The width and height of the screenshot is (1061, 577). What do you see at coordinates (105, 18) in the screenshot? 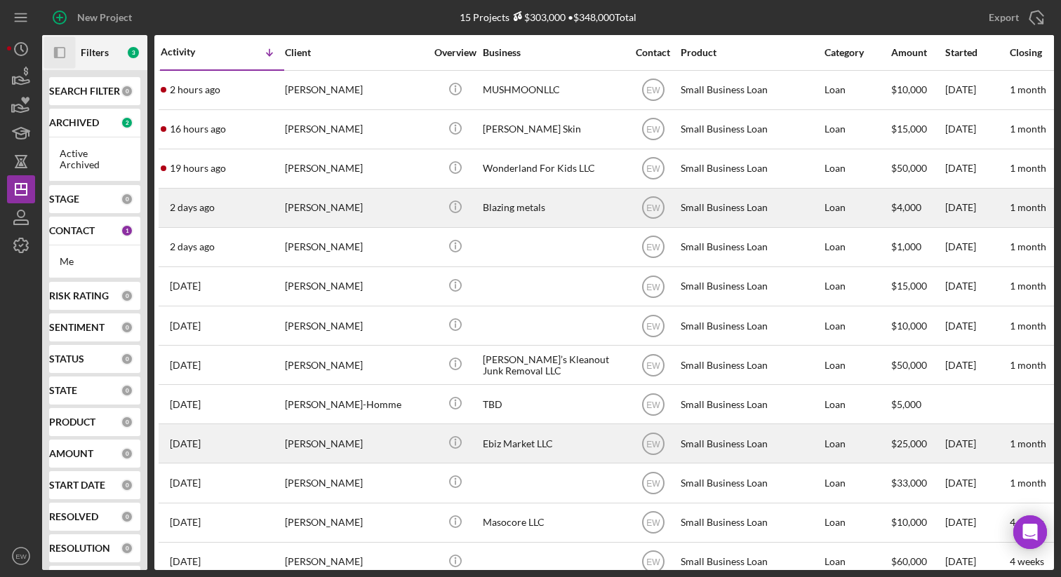
I see `div: New Project` at bounding box center [105, 18].